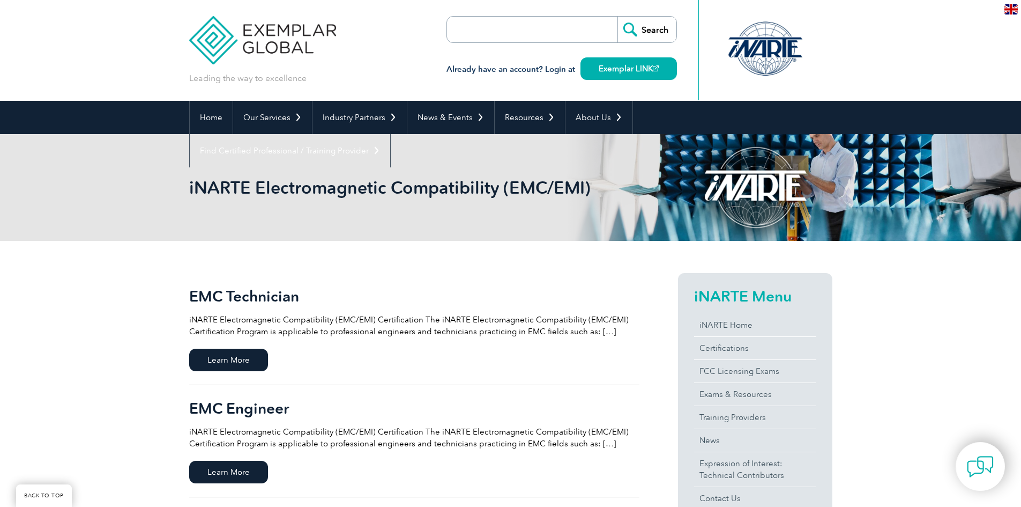 This screenshot has height=507, width=1021. Describe the element at coordinates (414, 296) in the screenshot. I see `h2: EMC Technician` at that location.